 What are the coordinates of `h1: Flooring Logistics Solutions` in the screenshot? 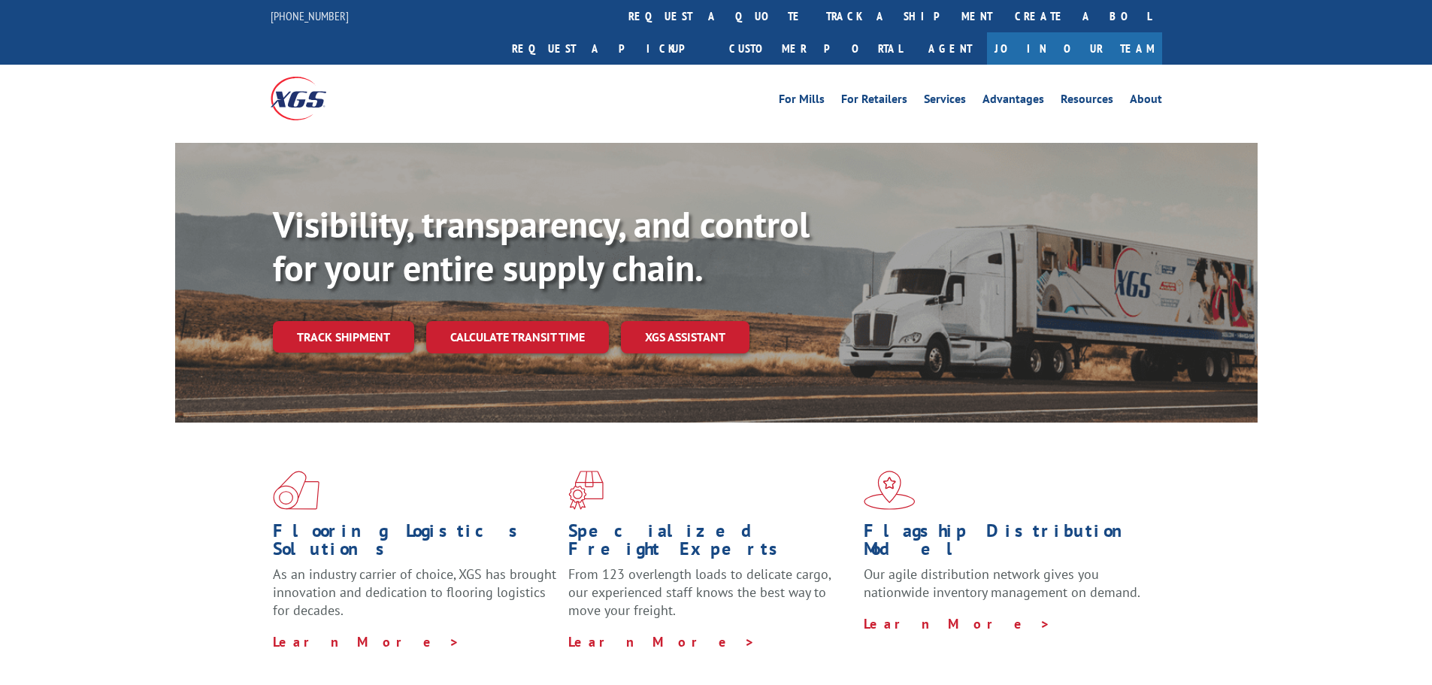 It's located at (415, 544).